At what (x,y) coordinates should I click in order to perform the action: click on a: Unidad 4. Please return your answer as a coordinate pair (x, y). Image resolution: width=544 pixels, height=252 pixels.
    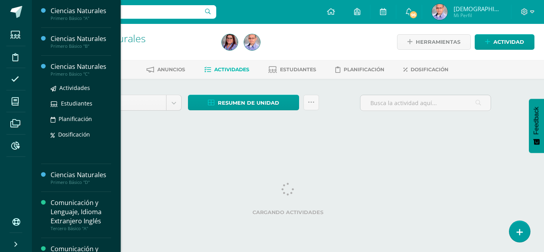
    Looking at the image, I should click on (133, 103).